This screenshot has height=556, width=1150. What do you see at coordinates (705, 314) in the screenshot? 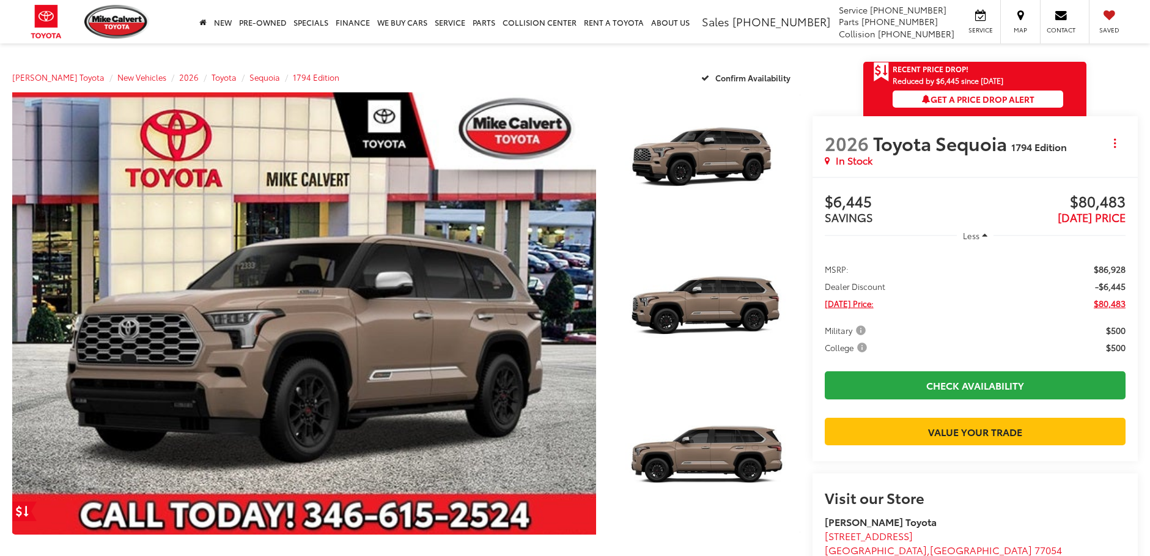
I see `a: Expand Photo 2` at bounding box center [705, 314].